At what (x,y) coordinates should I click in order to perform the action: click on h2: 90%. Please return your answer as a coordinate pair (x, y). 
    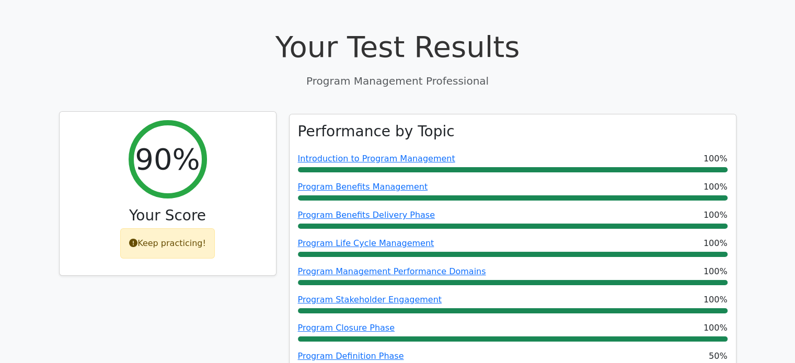
    Looking at the image, I should click on (167, 159).